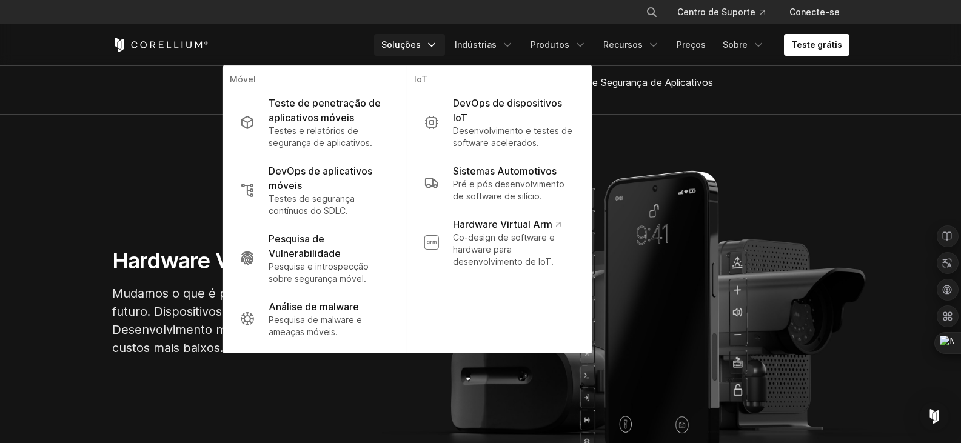 This screenshot has height=443, width=961. Describe the element at coordinates (716, 12) in the screenshot. I see `font: Centro de Suporte` at that location.